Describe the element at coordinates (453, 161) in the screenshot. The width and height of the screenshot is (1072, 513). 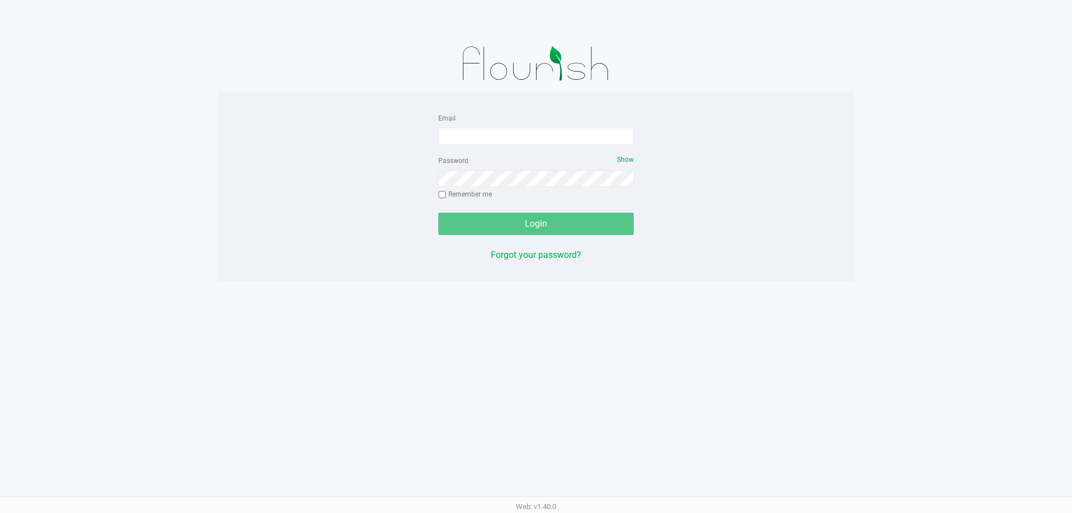
I see `label: Password` at that location.